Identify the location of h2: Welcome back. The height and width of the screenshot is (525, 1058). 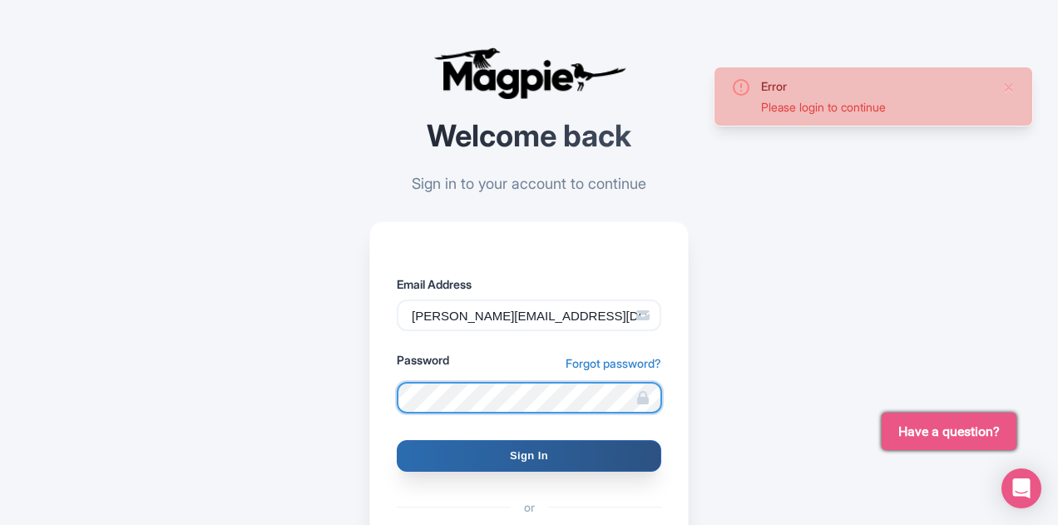
(529, 136).